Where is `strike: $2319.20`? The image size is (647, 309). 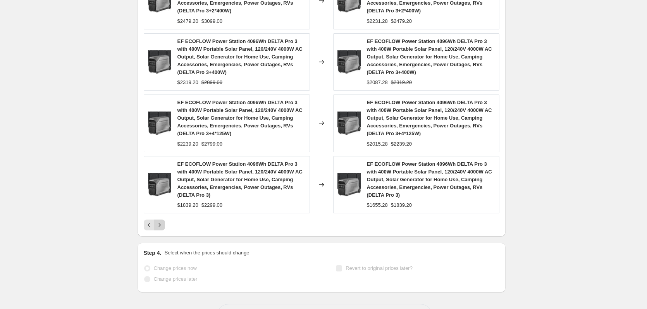
strike: $2319.20 is located at coordinates (401, 82).